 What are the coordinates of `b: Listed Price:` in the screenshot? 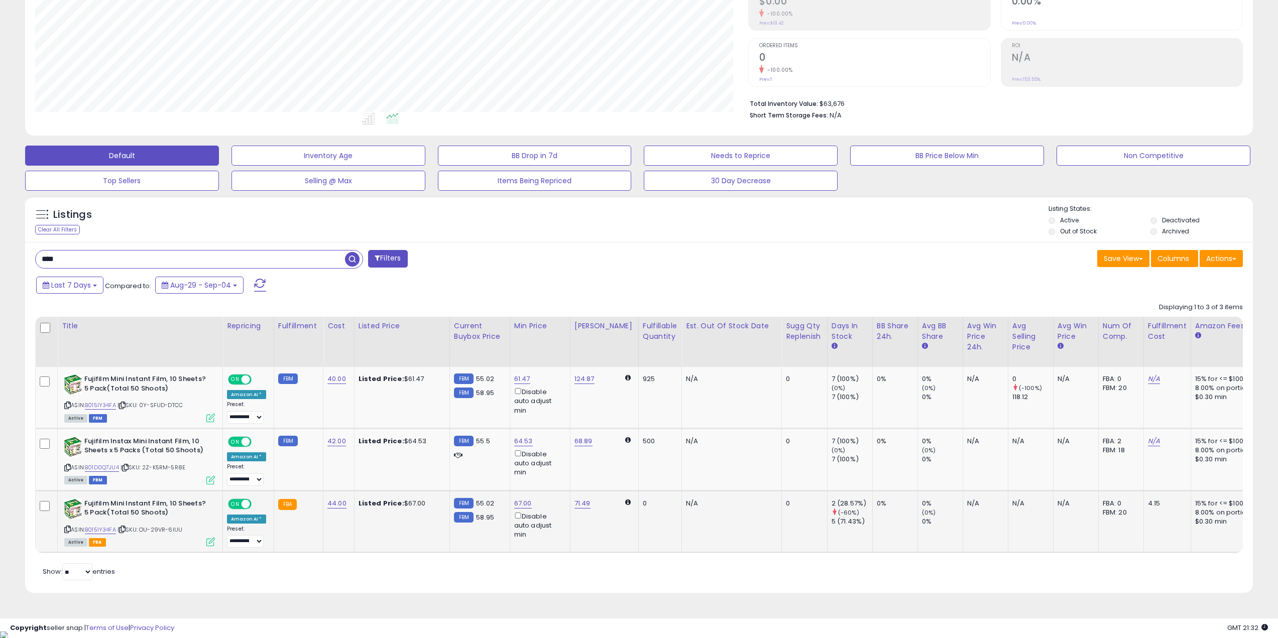 It's located at (381, 441).